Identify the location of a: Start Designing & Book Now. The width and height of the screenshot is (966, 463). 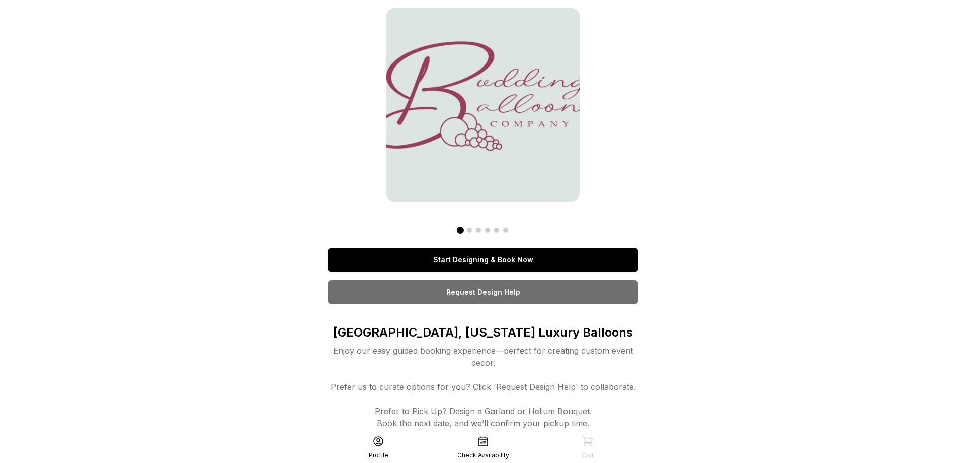
(483, 260).